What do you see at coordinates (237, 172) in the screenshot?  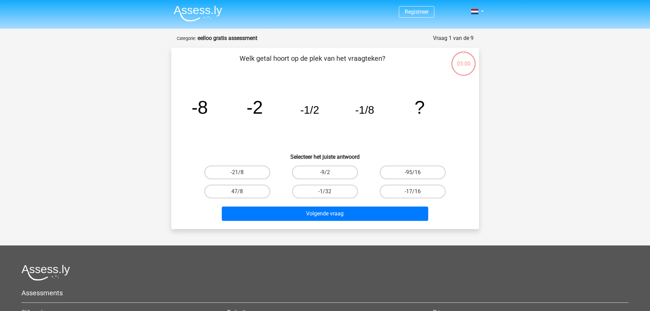 I see `label: -21/8` at bounding box center [237, 172].